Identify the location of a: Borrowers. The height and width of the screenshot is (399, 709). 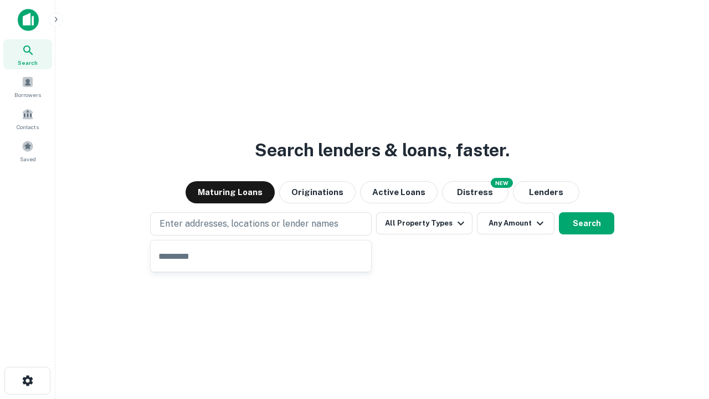
(28, 86).